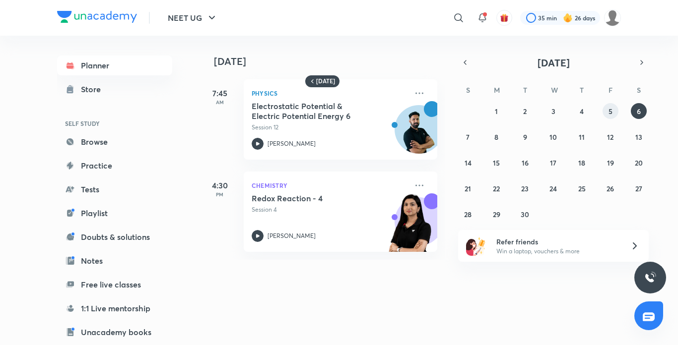 The image size is (678, 345). Describe the element at coordinates (610, 137) in the screenshot. I see `button: September 12, 2025` at that location.